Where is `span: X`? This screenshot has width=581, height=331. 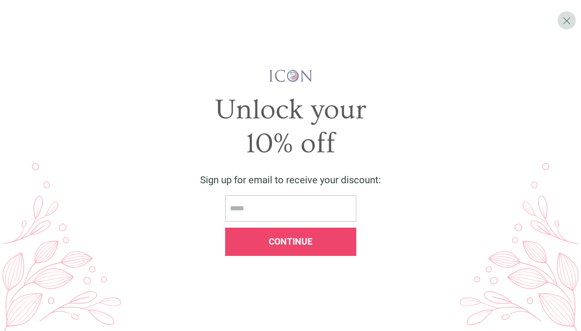
span: X is located at coordinates (567, 21).